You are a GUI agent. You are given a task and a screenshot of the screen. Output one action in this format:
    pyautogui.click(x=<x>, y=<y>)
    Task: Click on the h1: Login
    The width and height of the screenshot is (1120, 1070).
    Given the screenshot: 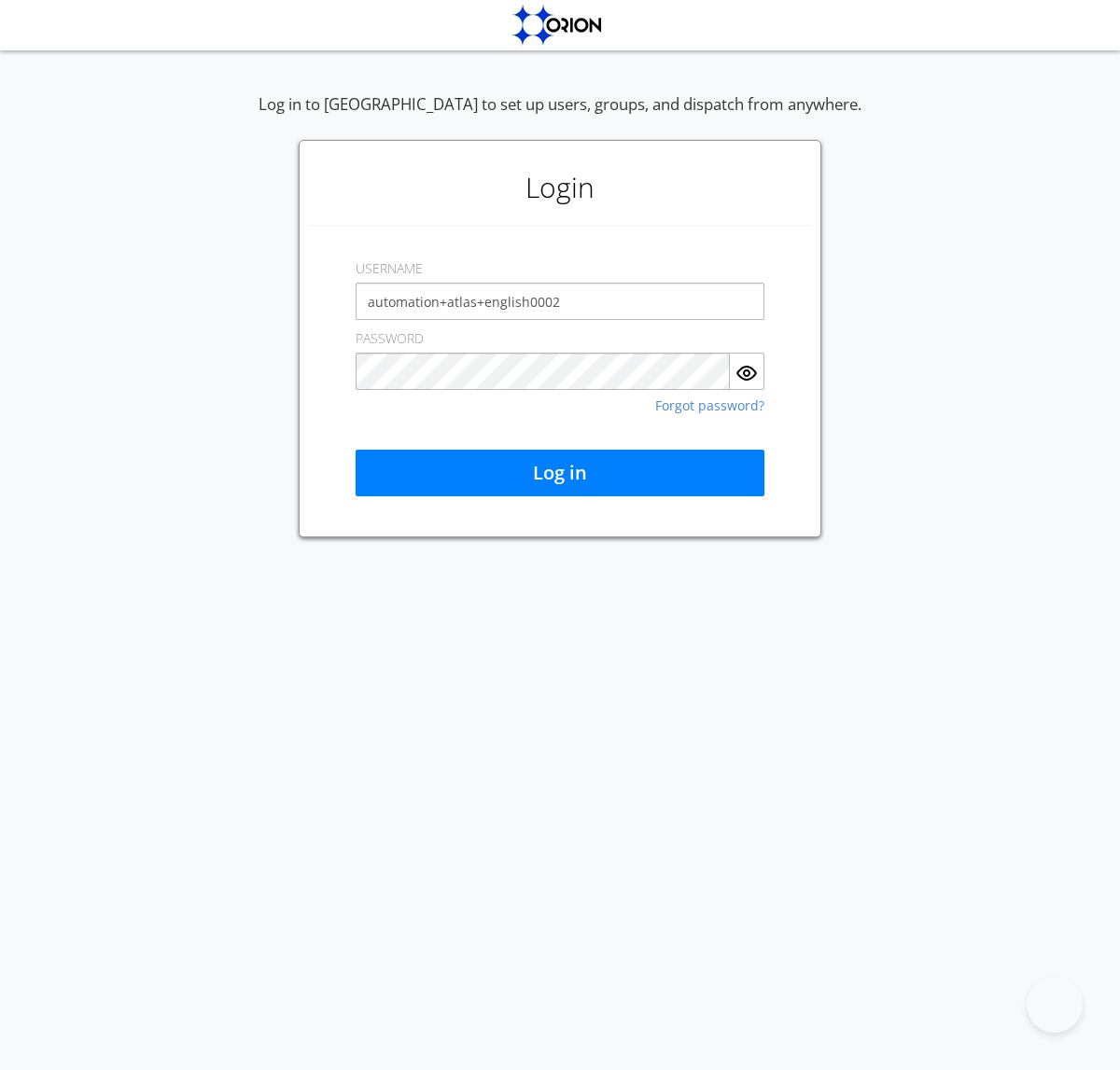 What is the action you would take?
    pyautogui.click(x=560, y=188)
    